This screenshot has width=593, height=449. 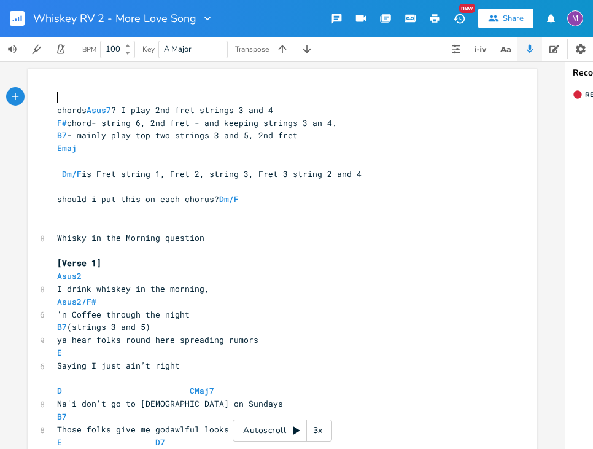 I want to click on button: M, so click(x=576, y=18).